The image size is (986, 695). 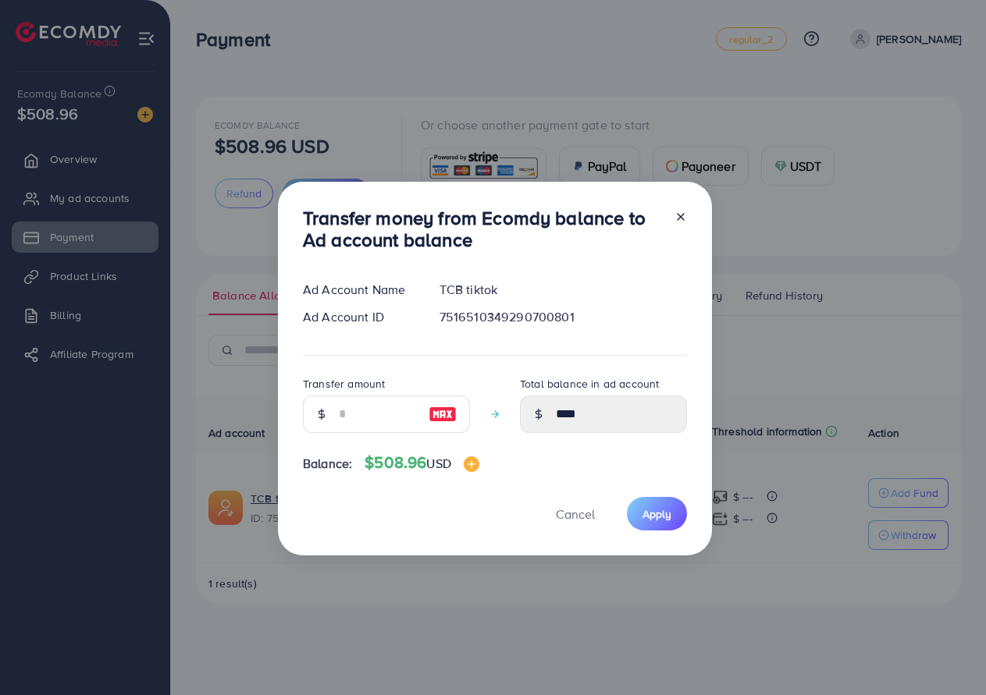 What do you see at coordinates (589, 384) in the screenshot?
I see `label: Total balance in ad account` at bounding box center [589, 384].